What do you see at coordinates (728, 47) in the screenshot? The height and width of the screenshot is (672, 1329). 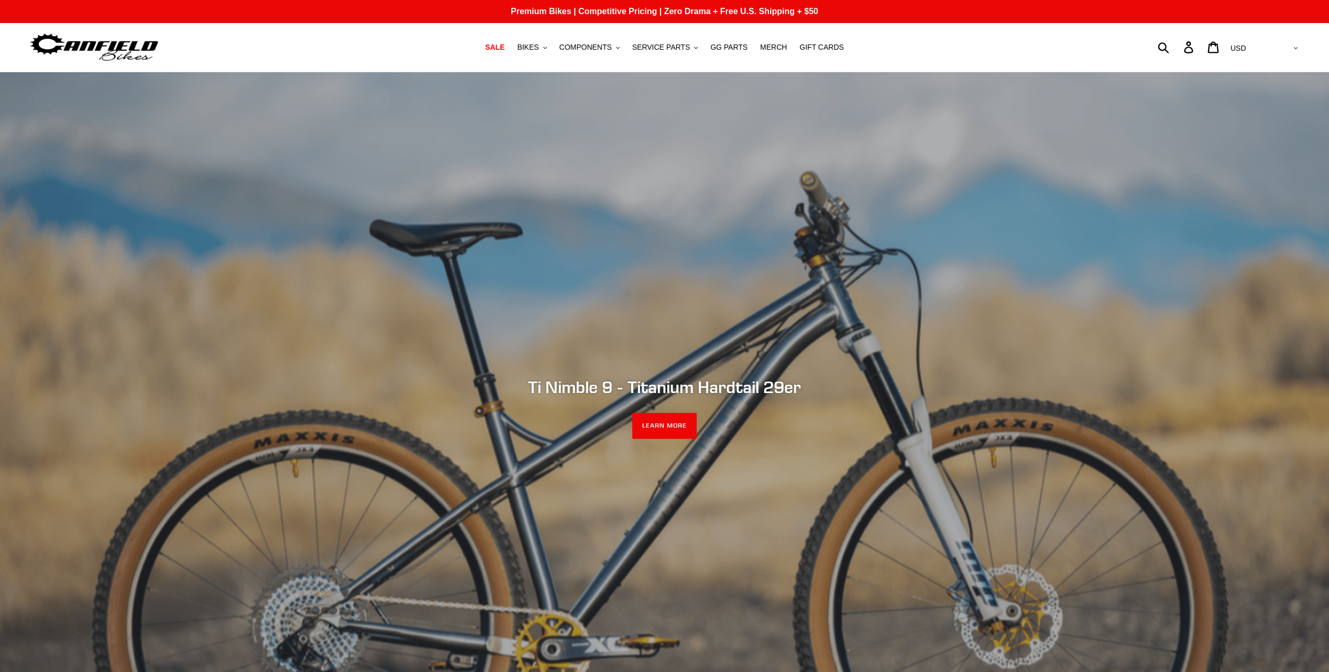 I see `a: GG PARTS` at bounding box center [728, 47].